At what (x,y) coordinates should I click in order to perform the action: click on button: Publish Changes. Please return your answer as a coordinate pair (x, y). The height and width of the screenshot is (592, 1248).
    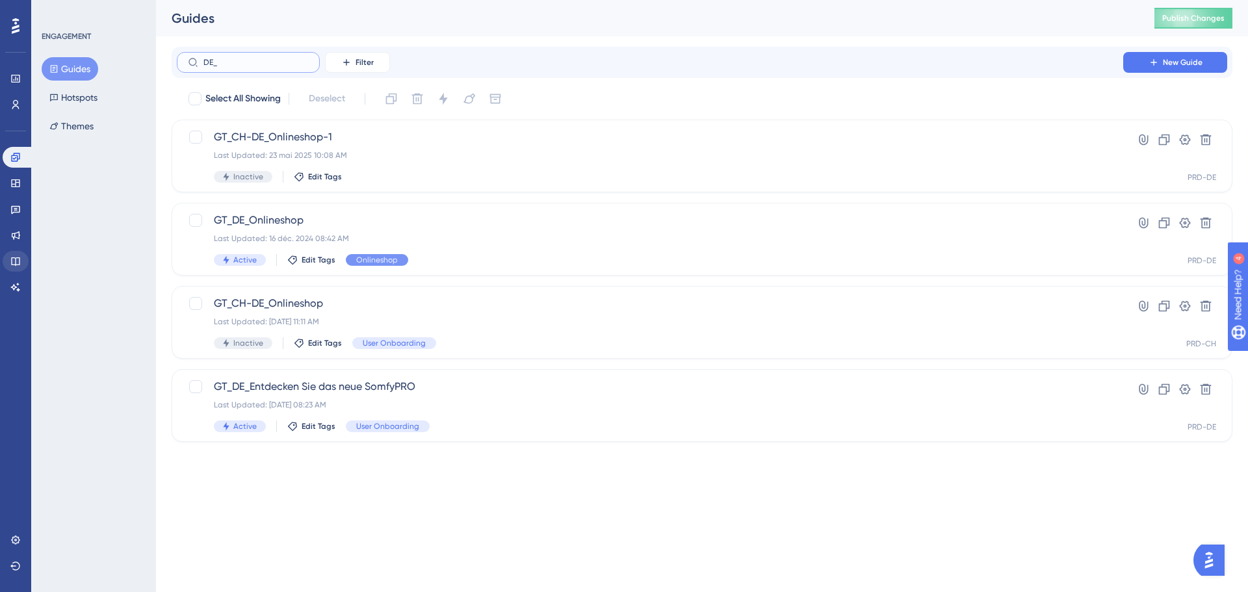
    Looking at the image, I should click on (1193, 18).